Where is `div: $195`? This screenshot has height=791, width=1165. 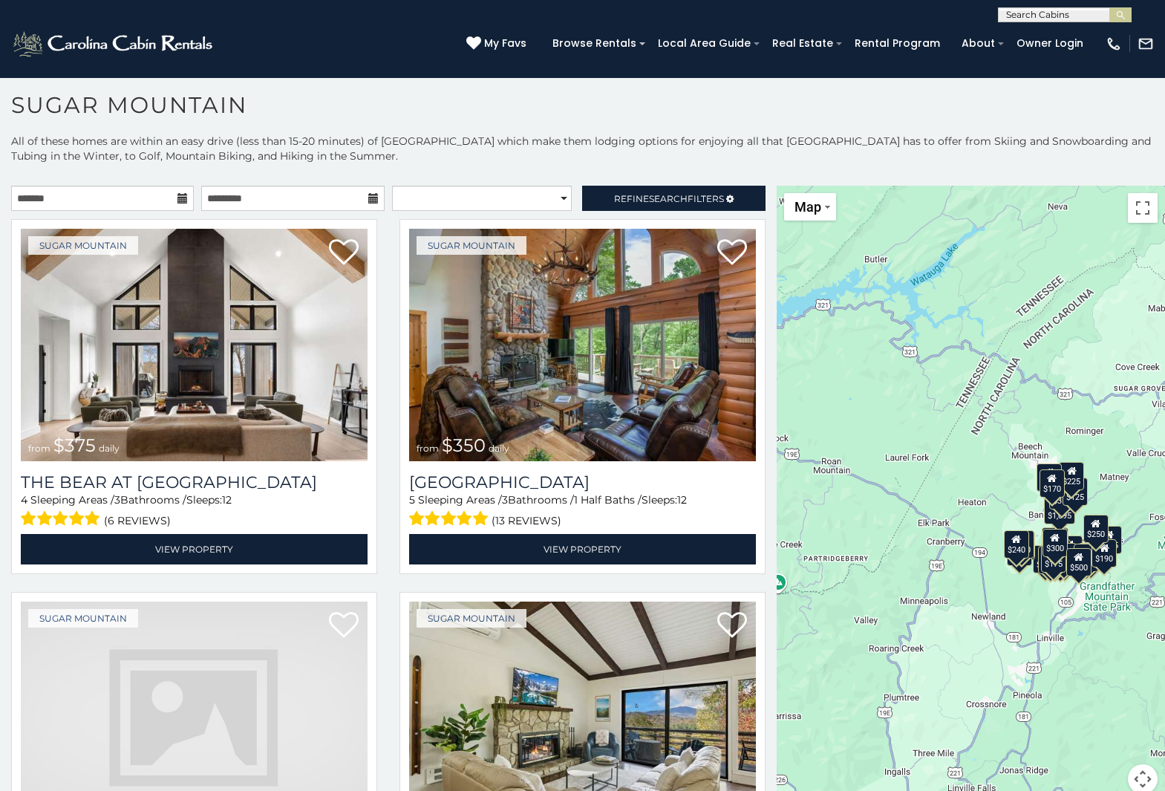
div: $195 is located at coordinates (1086, 558).